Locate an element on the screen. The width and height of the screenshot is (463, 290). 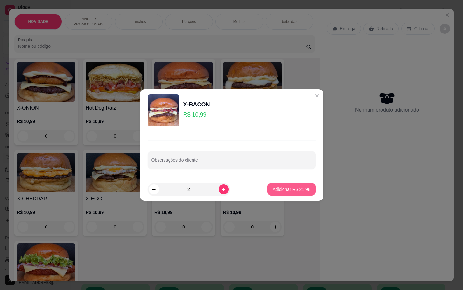
div: X-BACON is located at coordinates (197, 104).